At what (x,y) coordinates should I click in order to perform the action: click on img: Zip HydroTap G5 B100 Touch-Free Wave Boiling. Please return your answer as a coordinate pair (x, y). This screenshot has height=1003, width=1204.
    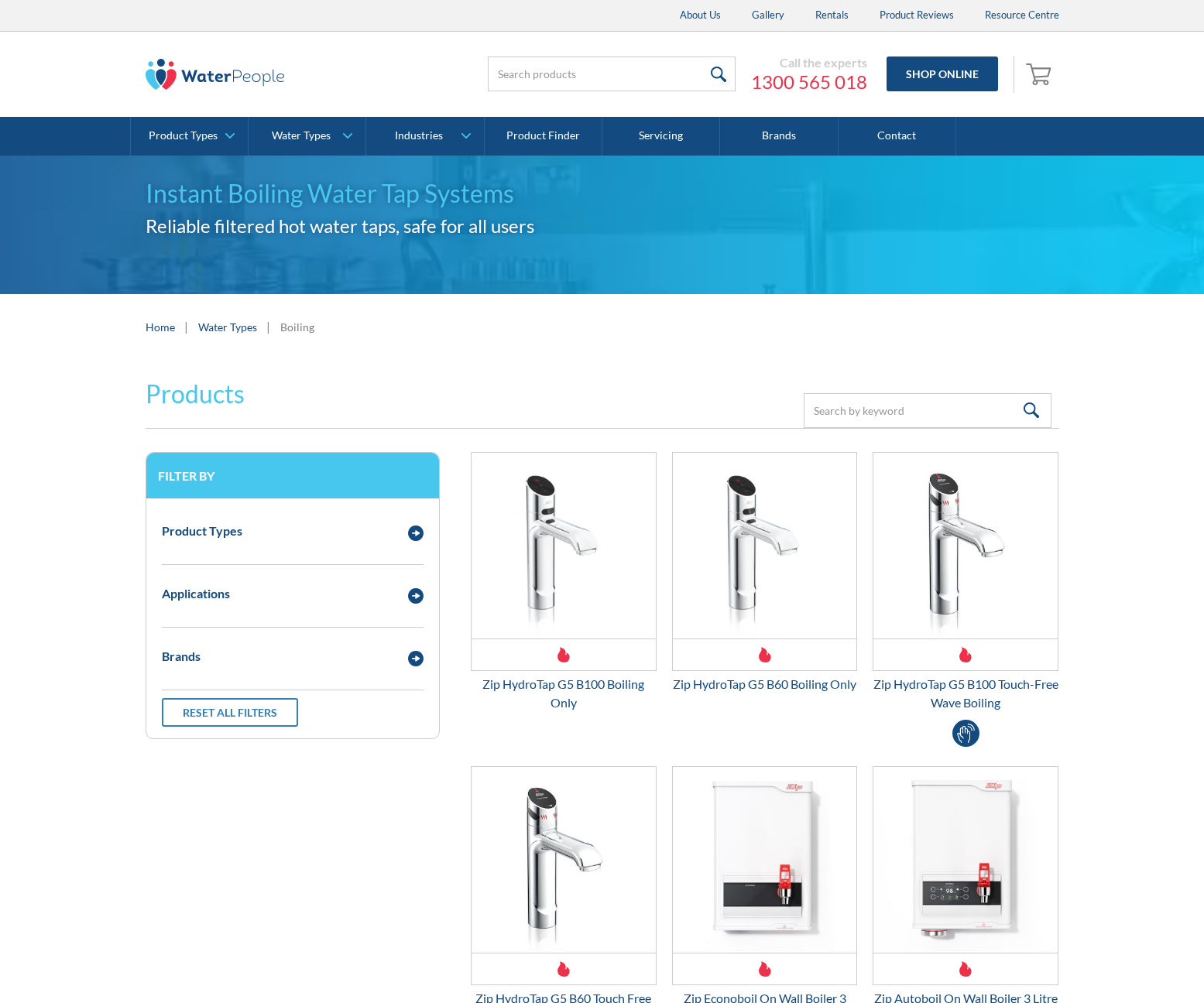
    Looking at the image, I should click on (966, 546).